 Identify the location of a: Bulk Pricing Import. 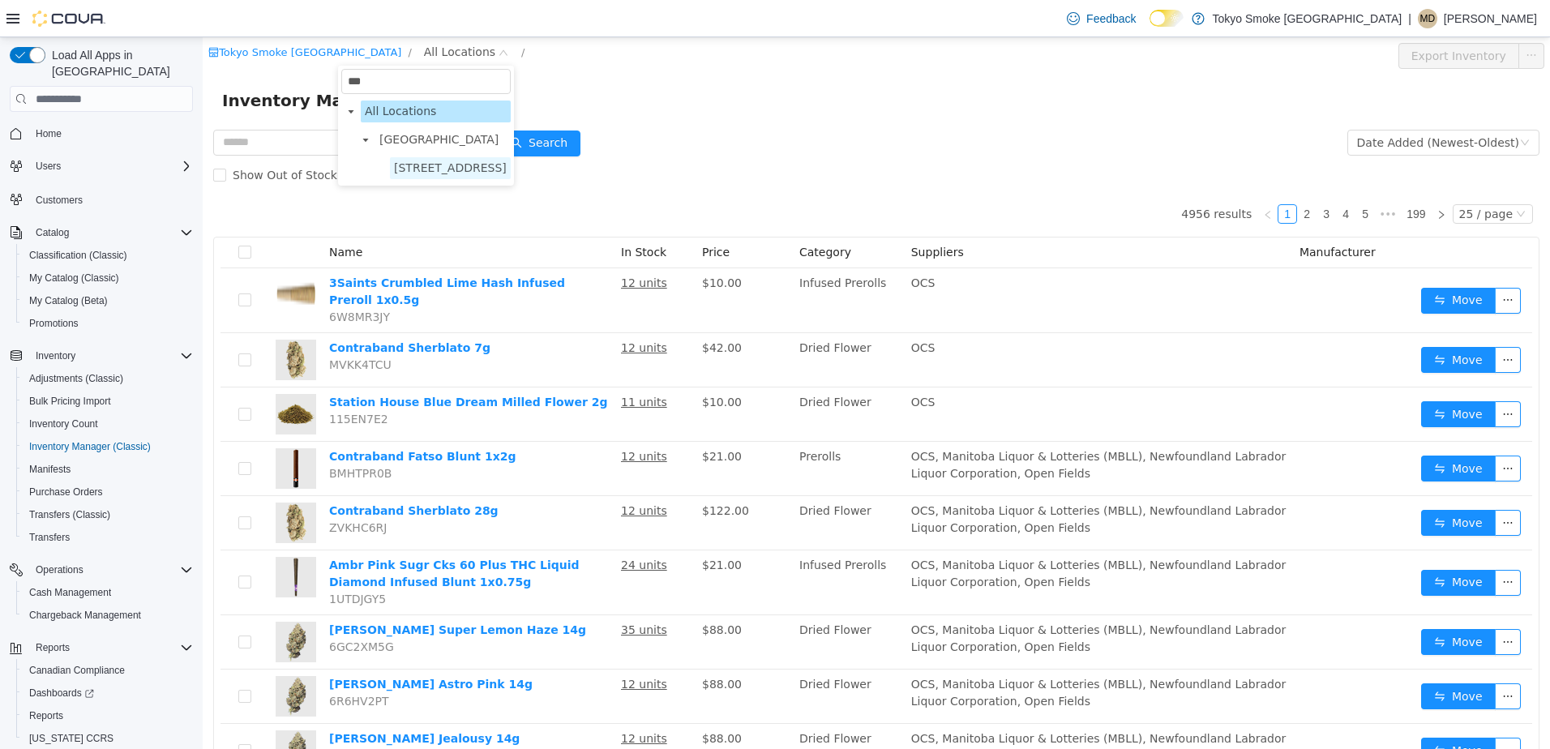
(70, 401).